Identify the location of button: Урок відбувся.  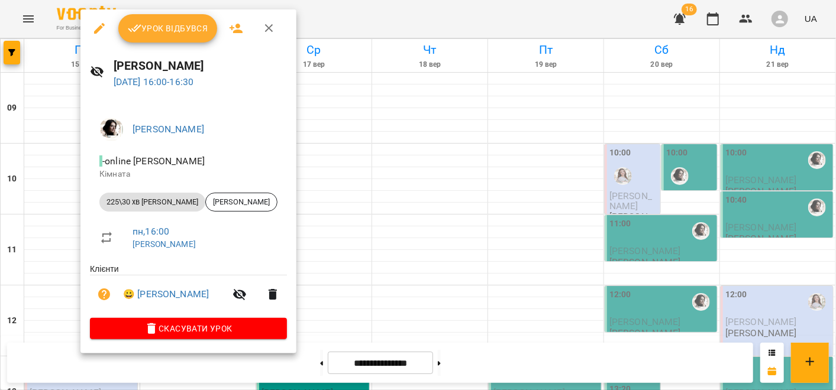
(168, 28).